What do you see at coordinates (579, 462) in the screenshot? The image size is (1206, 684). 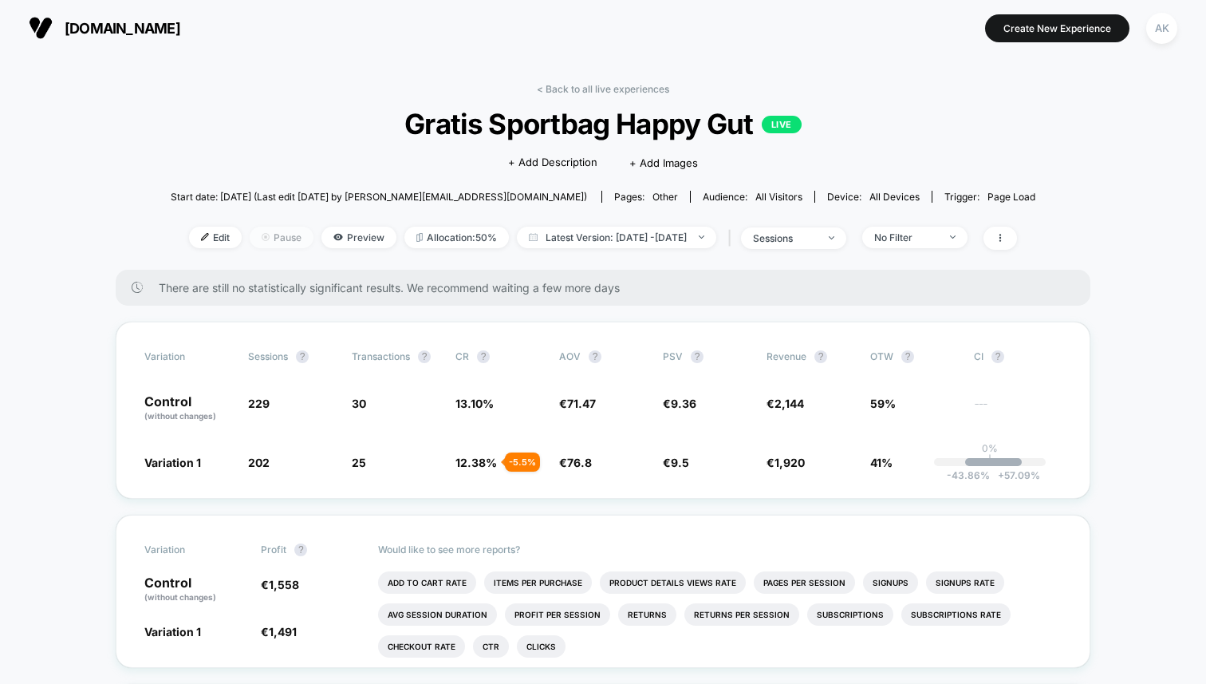 I see `span: 76.8` at bounding box center [579, 462].